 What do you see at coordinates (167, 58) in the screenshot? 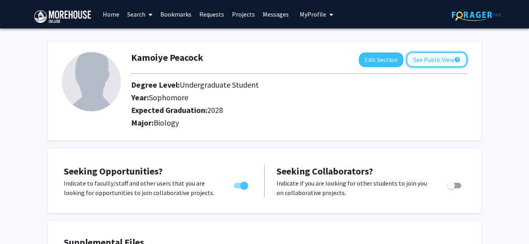
I see `h1: Kamoiye Peacock` at bounding box center [167, 58].